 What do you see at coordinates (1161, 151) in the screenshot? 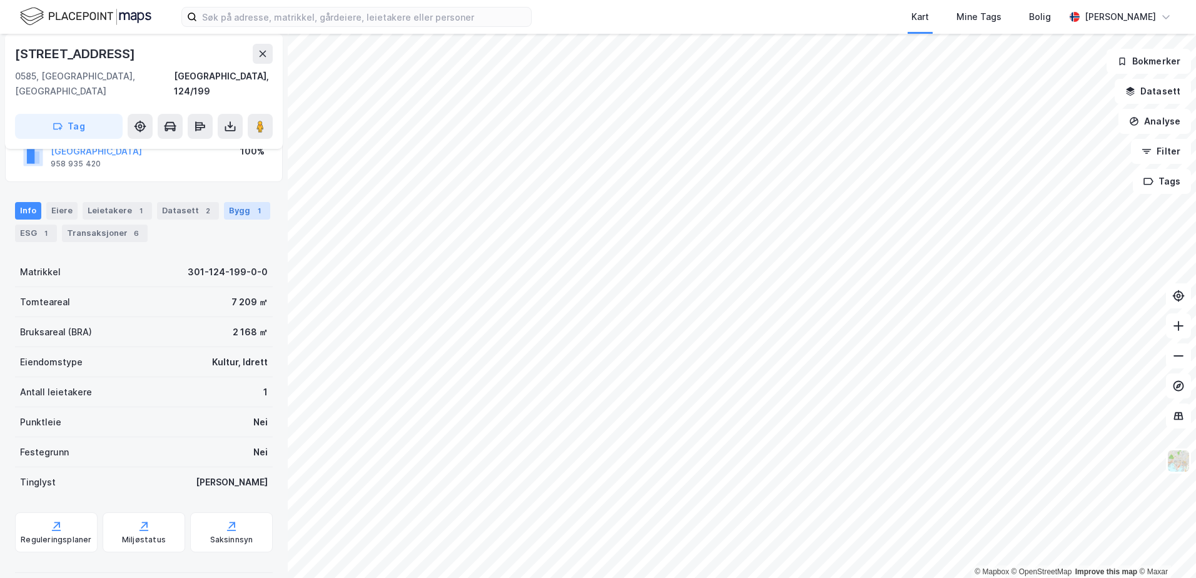
I see `button: Filter` at bounding box center [1161, 151].